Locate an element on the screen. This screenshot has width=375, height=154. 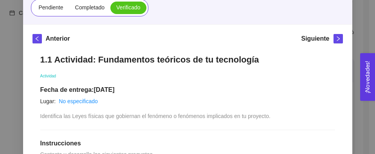
h1: Instrucciones is located at coordinates (188, 144).